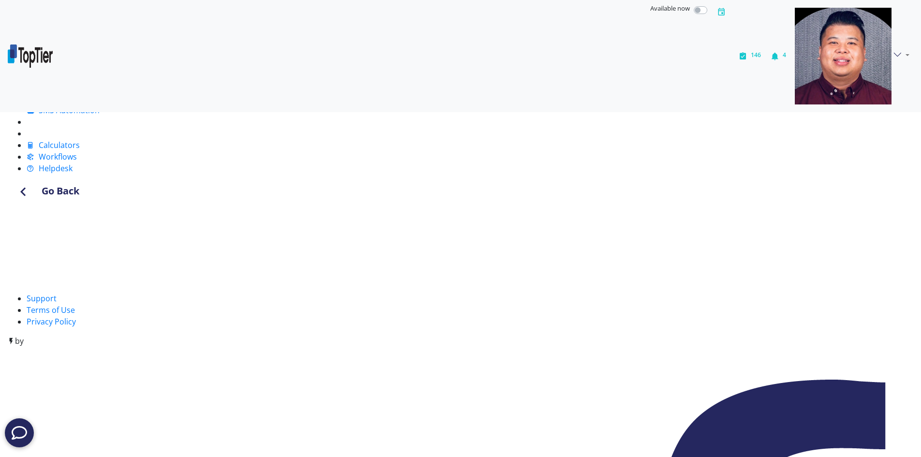 This screenshot has height=457, width=921. Describe the element at coordinates (51, 322) in the screenshot. I see `a: Privacy Policy` at that location.